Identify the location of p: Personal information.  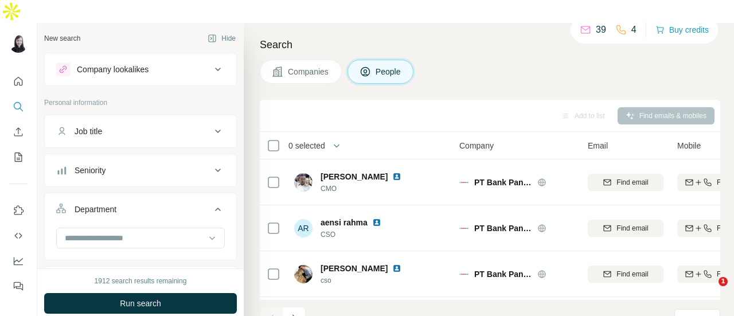
(140, 103).